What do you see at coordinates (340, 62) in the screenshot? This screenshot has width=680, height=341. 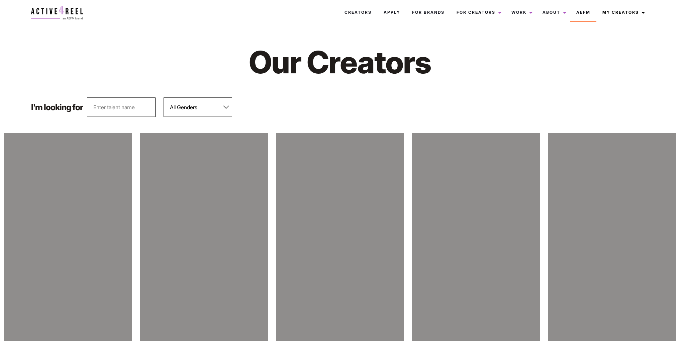 I see `h1: Our Creators` at bounding box center [340, 62].